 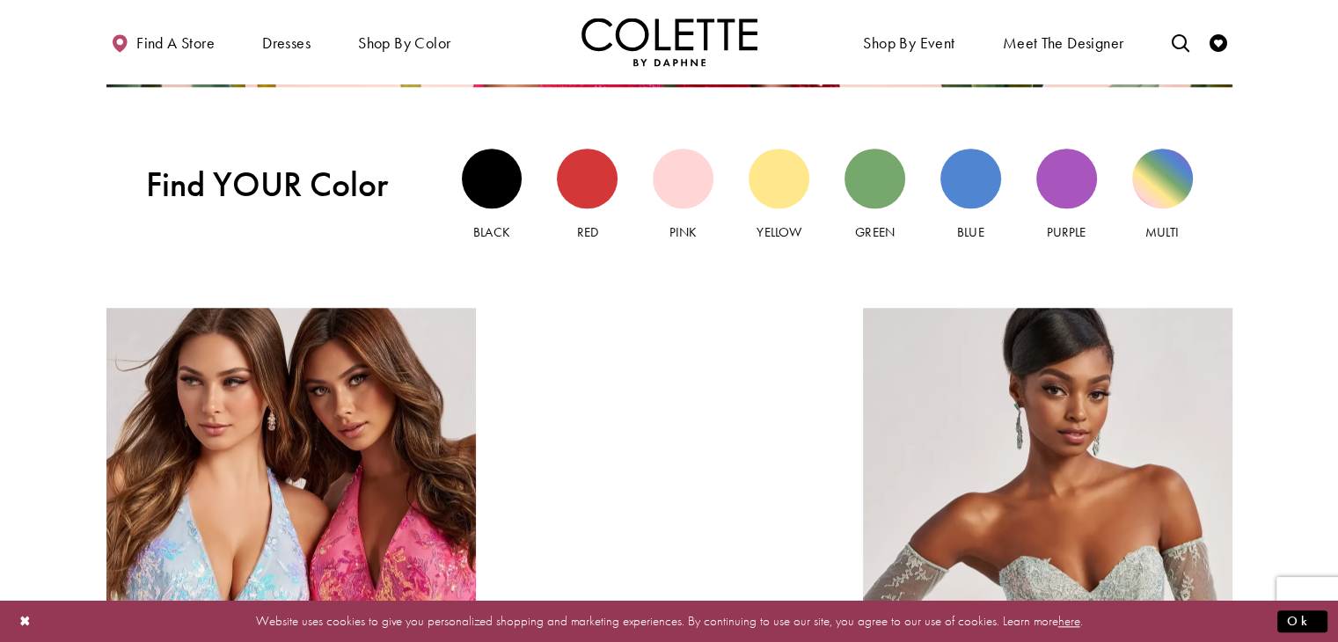 I want to click on span: Black, so click(x=491, y=232).